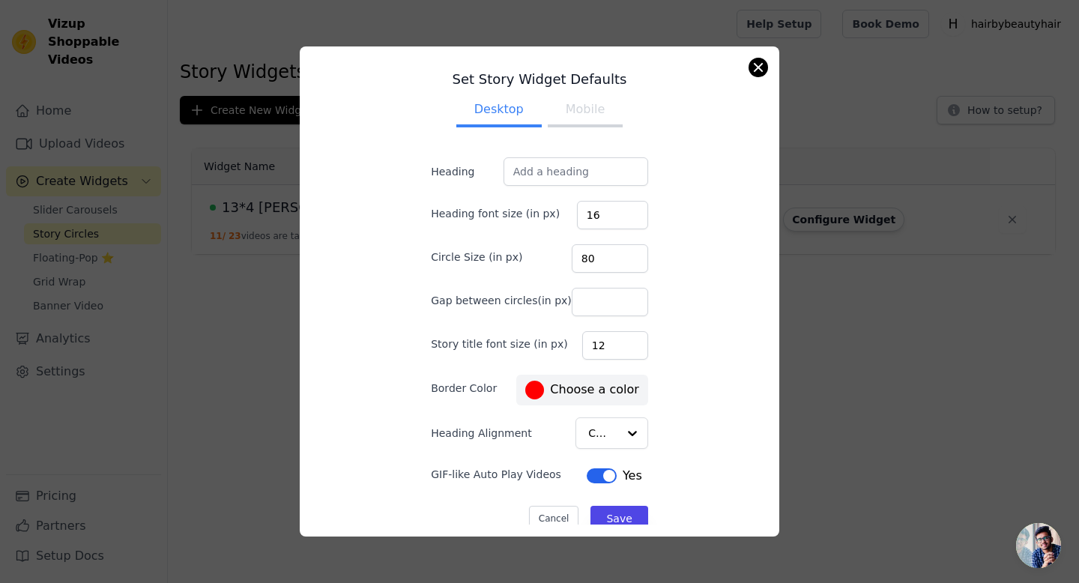 The width and height of the screenshot is (1079, 583). Describe the element at coordinates (1039, 545) in the screenshot. I see `a: 开放式聊天` at that location.